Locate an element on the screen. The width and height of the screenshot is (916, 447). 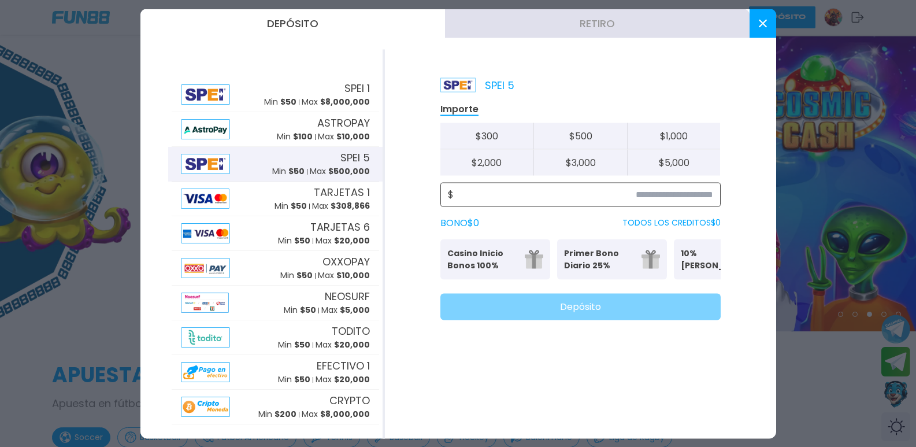
span: NEOSURF is located at coordinates (347, 296).